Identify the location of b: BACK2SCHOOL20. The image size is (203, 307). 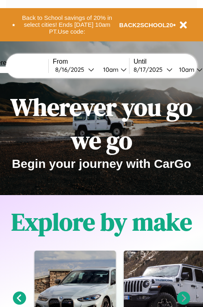
(146, 25).